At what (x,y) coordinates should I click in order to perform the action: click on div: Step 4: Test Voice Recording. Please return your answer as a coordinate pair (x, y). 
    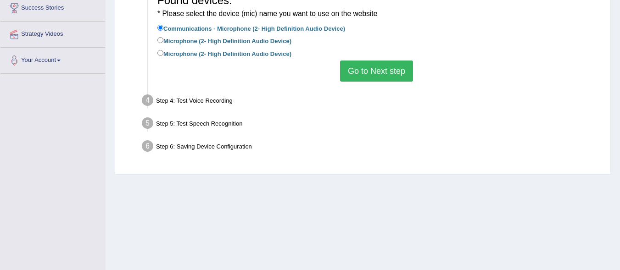
    Looking at the image, I should click on (372, 102).